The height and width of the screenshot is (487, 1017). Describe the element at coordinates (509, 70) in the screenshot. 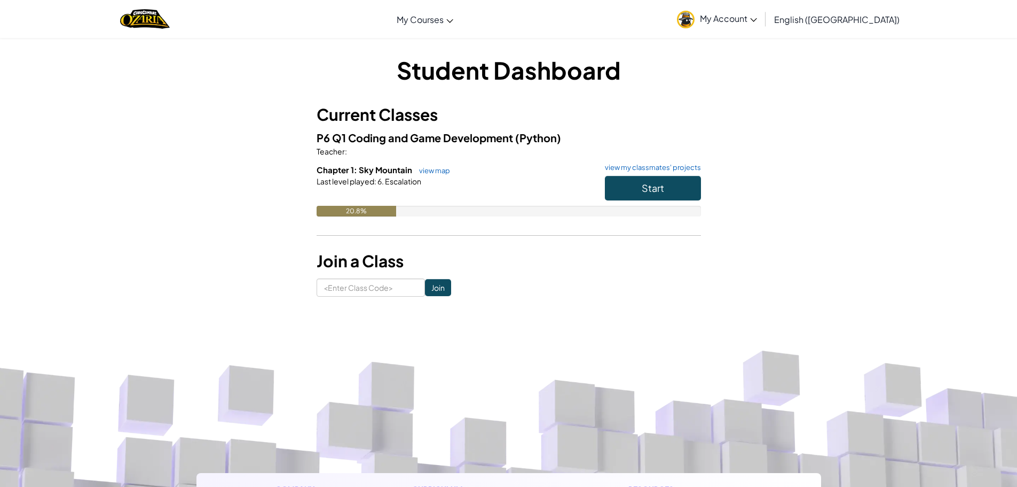

I see `h1: Student Dashboard` at that location.